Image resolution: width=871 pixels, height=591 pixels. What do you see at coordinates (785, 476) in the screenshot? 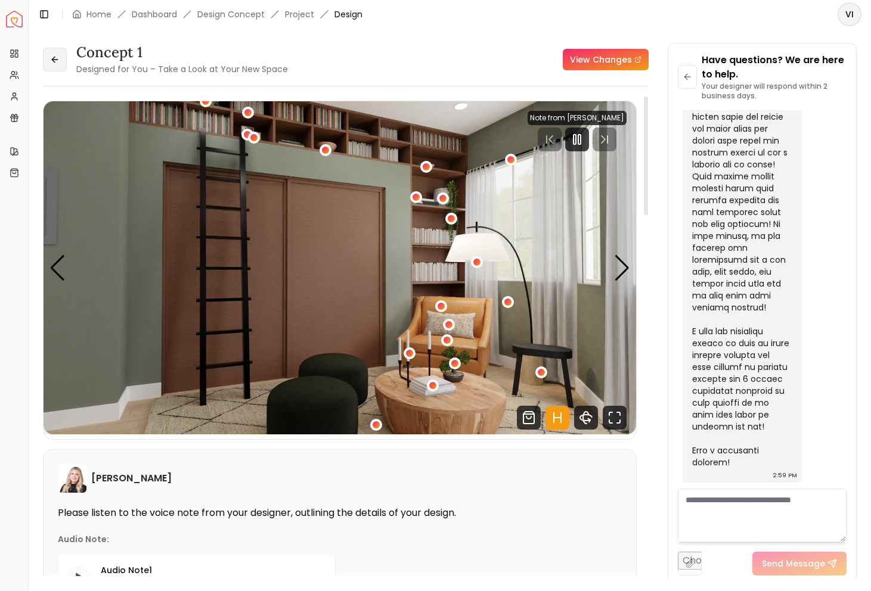
I see `div: 2:59 PM` at bounding box center [785, 476].